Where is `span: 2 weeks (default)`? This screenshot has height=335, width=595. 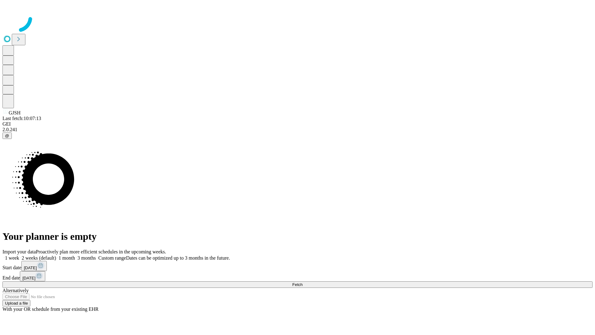 span: 2 weeks (default) is located at coordinates (39, 257).